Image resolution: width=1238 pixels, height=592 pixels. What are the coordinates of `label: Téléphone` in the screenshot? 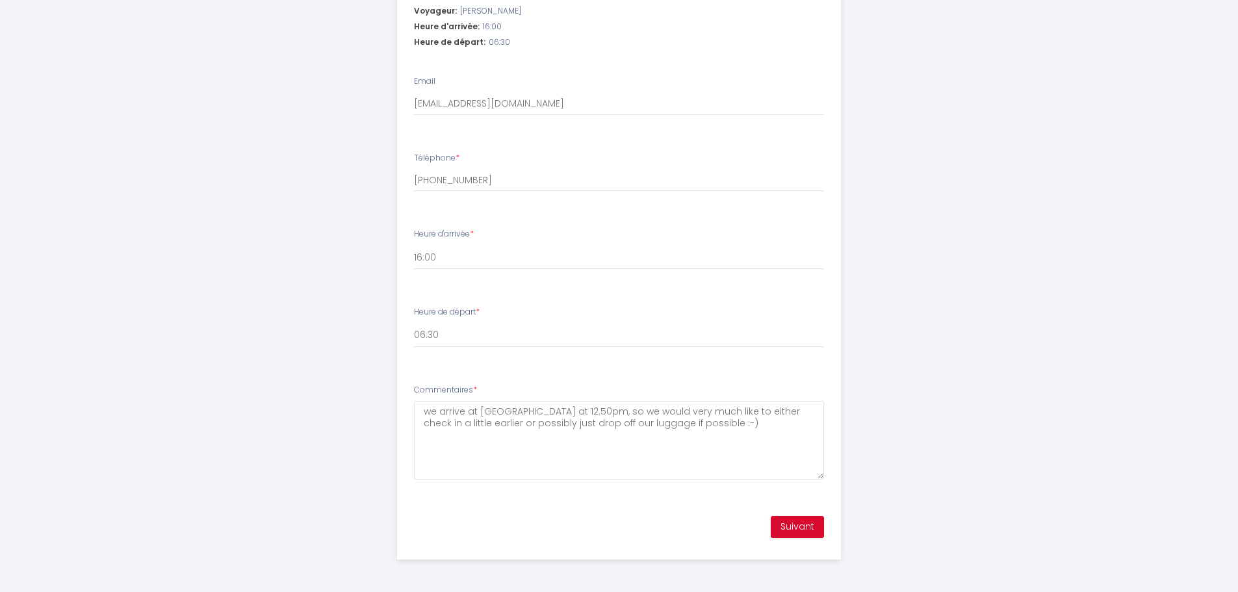 It's located at (437, 158).